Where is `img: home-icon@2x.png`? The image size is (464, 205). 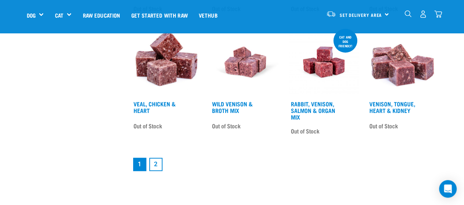 img: home-icon@2x.png is located at coordinates (438, 14).